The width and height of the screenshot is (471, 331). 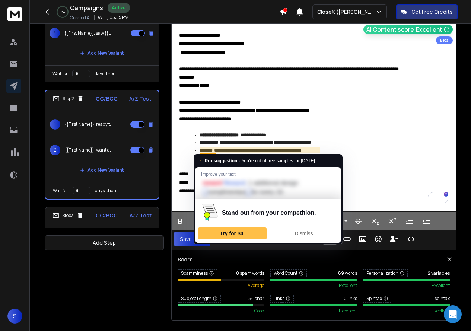 I want to click on button: Decrease Indent (Ctrl+[), so click(x=410, y=221).